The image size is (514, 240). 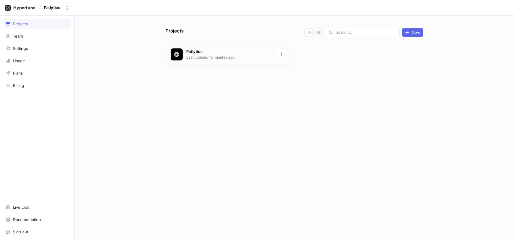 I want to click on a: Projects, so click(x=37, y=24).